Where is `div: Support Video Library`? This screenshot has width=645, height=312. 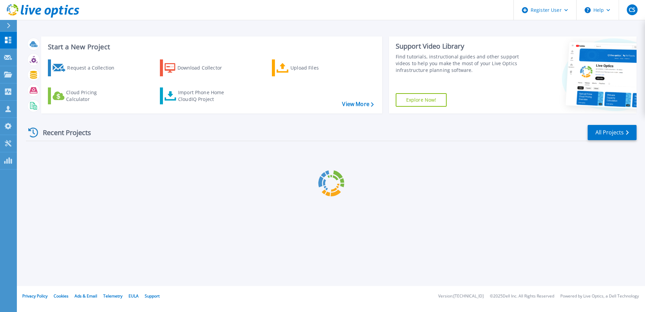
div: Support Video Library is located at coordinates (459, 46).